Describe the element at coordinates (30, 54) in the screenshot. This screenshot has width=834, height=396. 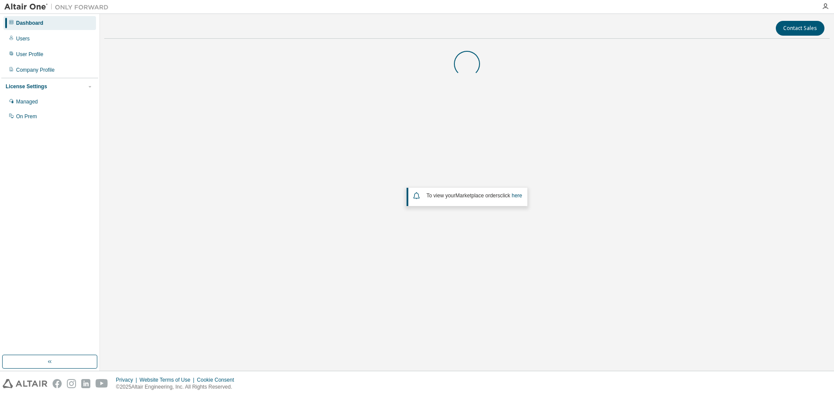
I see `div: User Profile` at that location.